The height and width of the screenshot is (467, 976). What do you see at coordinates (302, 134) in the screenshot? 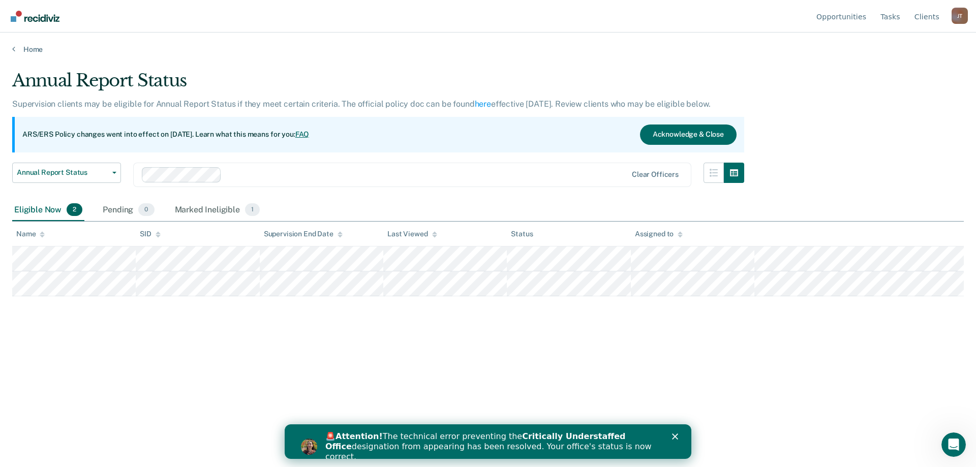
I see `a: FAQ` at bounding box center [302, 134].